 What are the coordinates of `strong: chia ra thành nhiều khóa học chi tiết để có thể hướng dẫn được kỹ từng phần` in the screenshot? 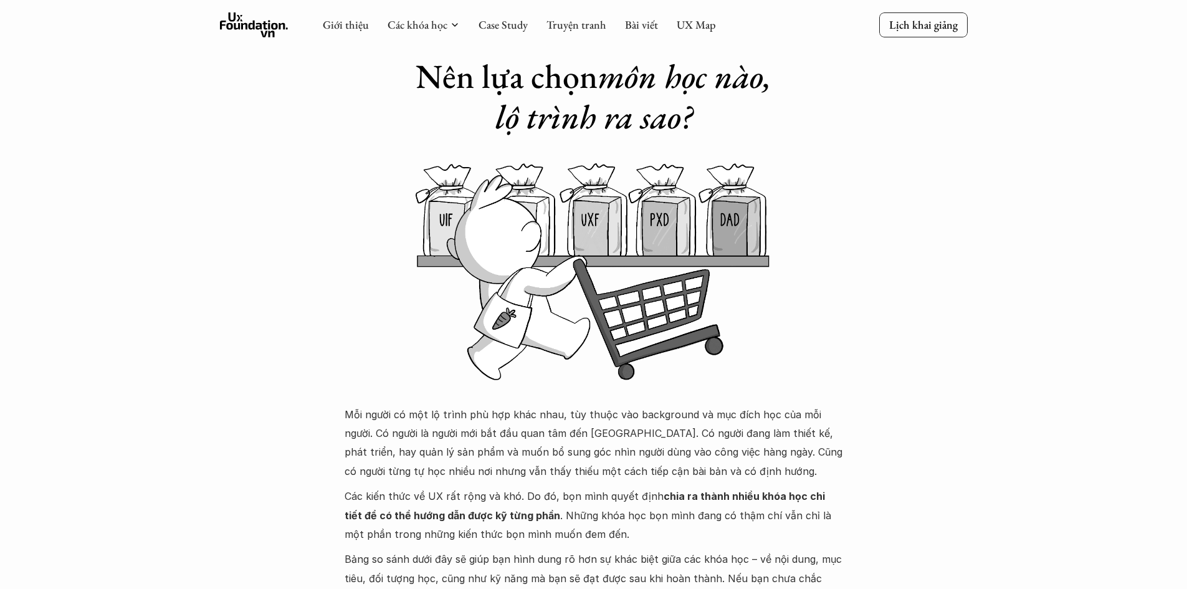 It's located at (586, 506).